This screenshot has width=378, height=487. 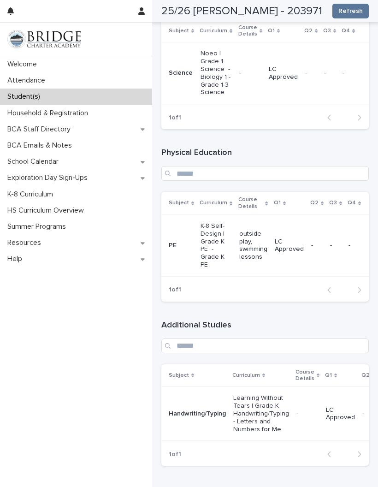 I want to click on p: Welcome, so click(x=24, y=64).